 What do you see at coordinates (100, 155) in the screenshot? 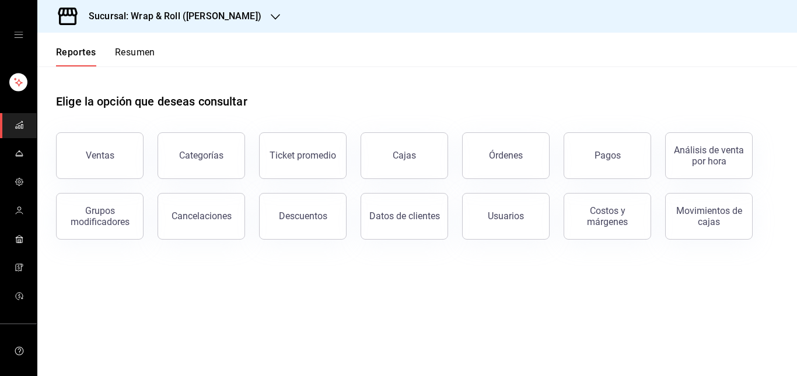
I see `div: Ventas` at bounding box center [100, 155].